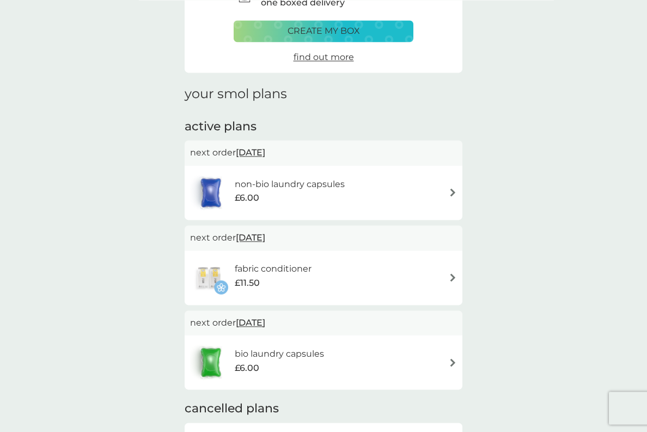  What do you see at coordinates (273, 269) in the screenshot?
I see `h6: fabric conditioner` at bounding box center [273, 269].